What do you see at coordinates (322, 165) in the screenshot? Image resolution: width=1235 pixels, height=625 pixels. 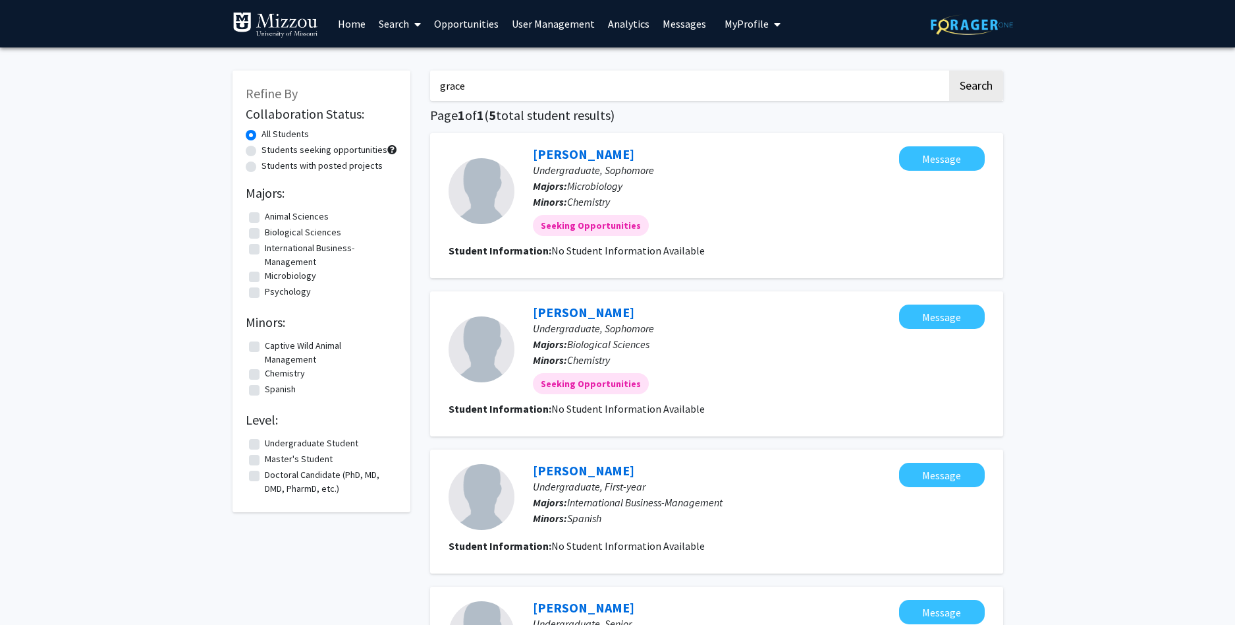 I see `label: Students with posted projects` at bounding box center [322, 165].